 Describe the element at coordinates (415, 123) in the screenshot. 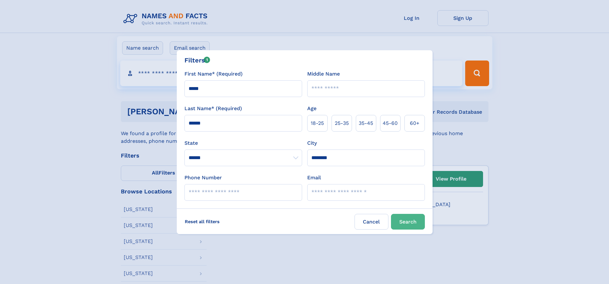

I see `span: 60+` at that location.